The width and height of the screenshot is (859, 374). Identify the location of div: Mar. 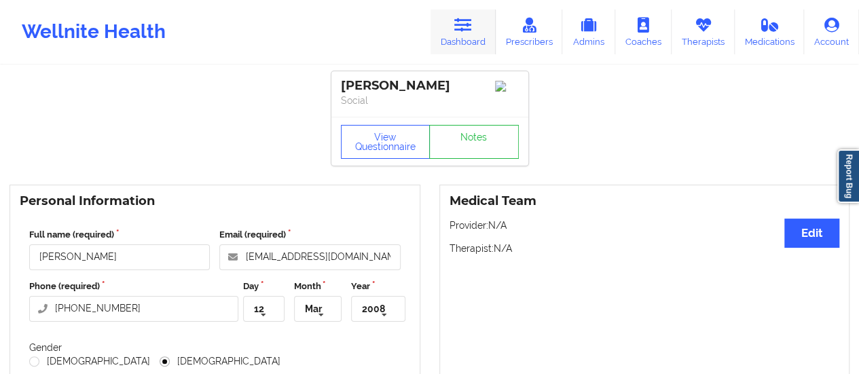
(313, 309).